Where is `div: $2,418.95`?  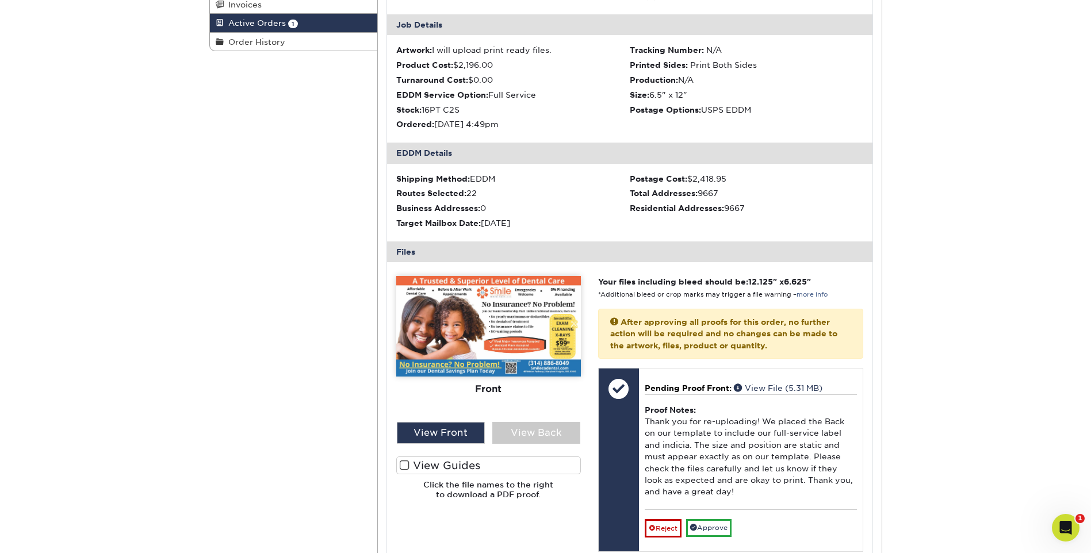 div: $2,418.95 is located at coordinates (747, 179).